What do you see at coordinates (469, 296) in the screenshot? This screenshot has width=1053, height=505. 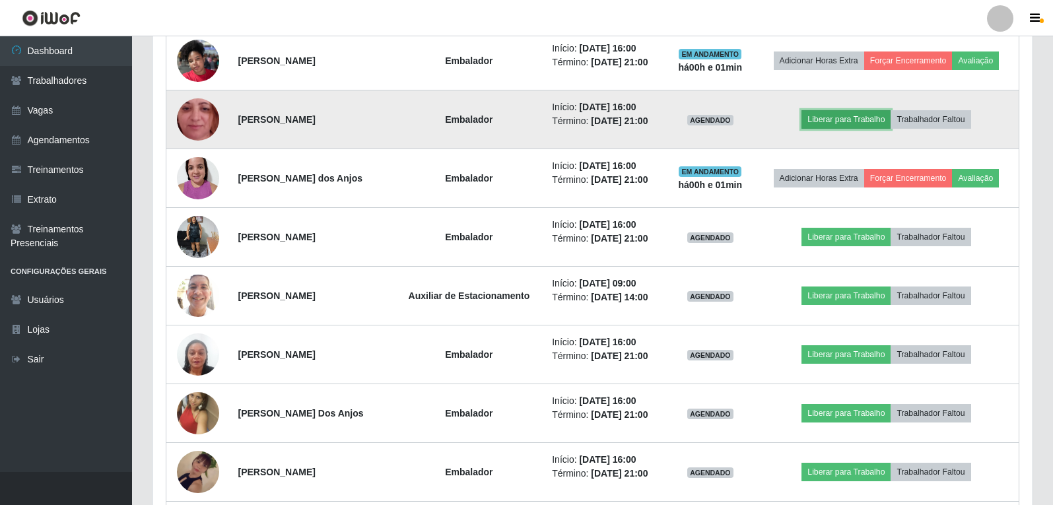 I see `strong: Auxiliar de Estacionamento` at bounding box center [469, 296].